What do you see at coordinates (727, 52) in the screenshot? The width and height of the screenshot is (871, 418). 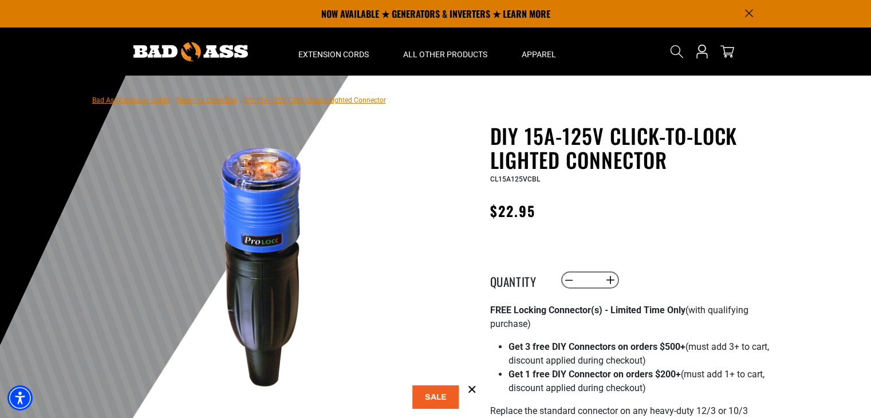 I see `a: cart` at bounding box center [727, 52].